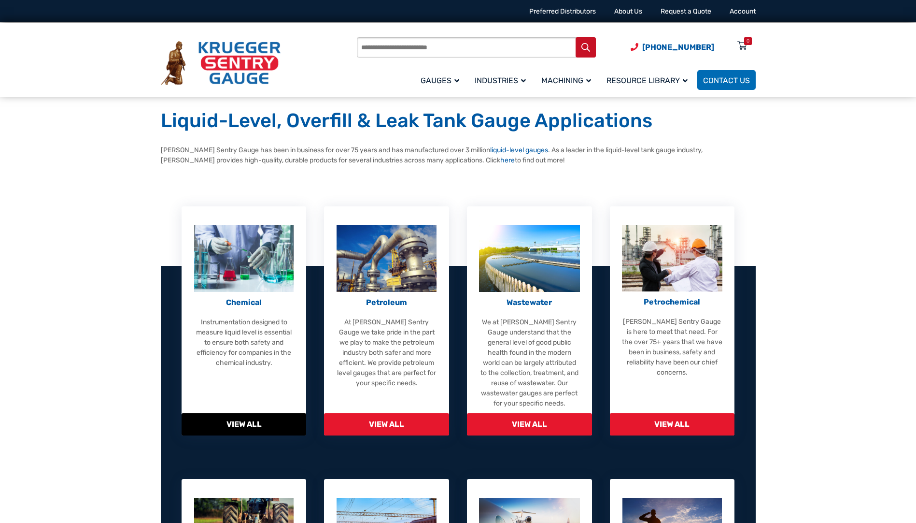 This screenshot has height=523, width=916. Describe the element at coordinates (672, 302) in the screenshot. I see `p: Petrochemical` at that location.